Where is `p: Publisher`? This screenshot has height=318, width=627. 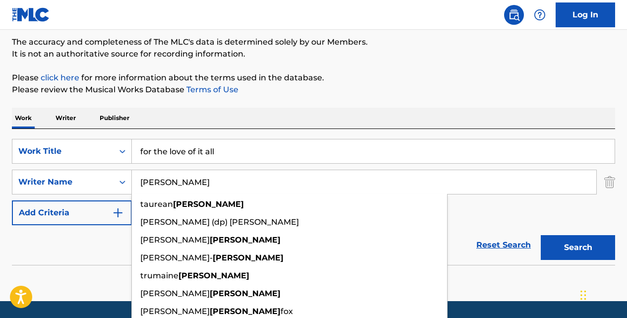 p: Publisher is located at coordinates (115, 118).